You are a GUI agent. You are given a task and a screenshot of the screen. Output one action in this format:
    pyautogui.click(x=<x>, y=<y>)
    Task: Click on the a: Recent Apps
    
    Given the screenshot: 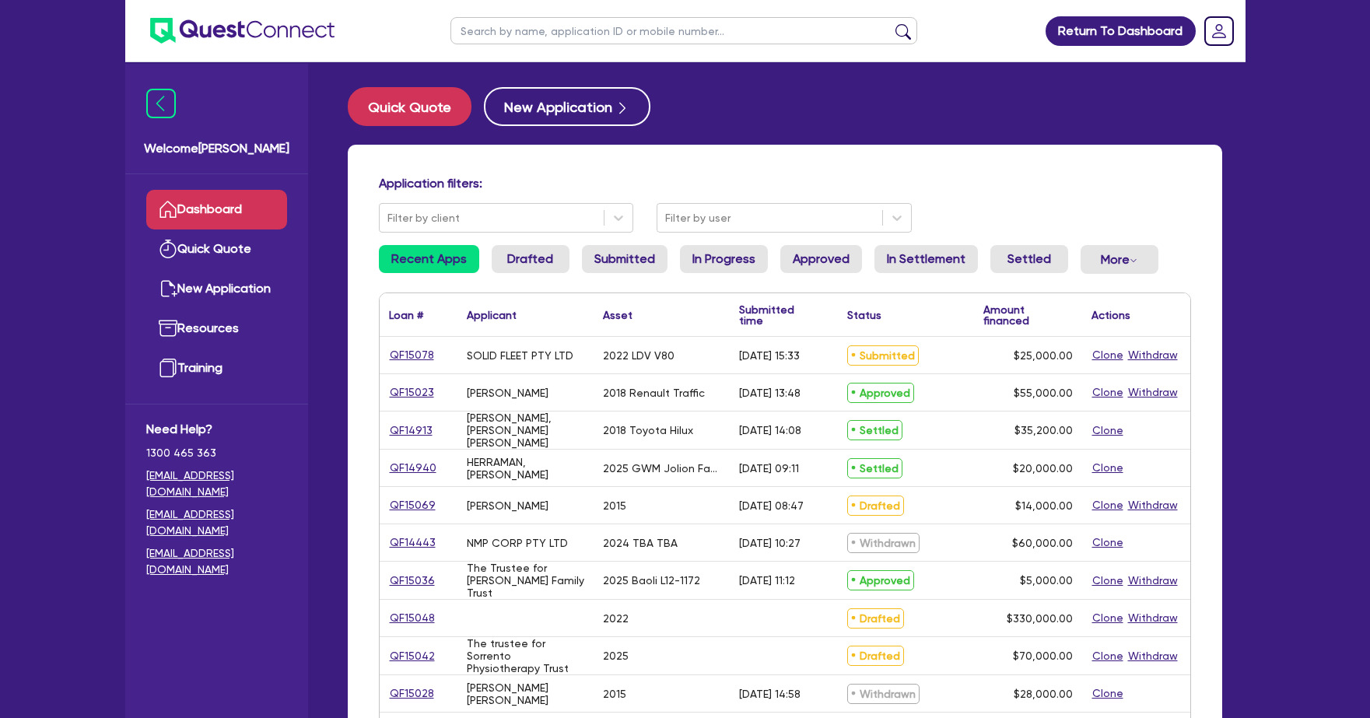 What is the action you would take?
    pyautogui.click(x=429, y=259)
    